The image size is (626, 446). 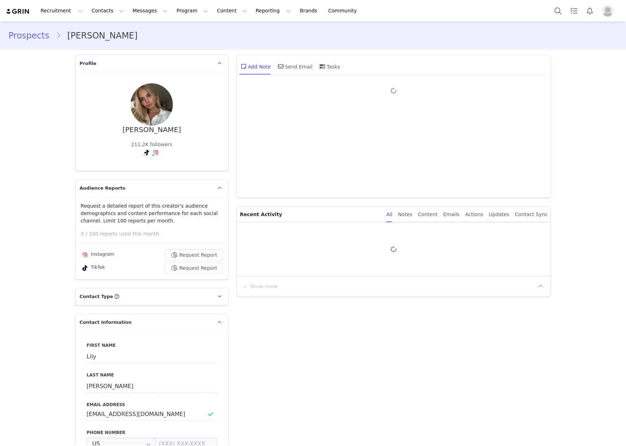 I want to click on div: All, so click(x=389, y=214).